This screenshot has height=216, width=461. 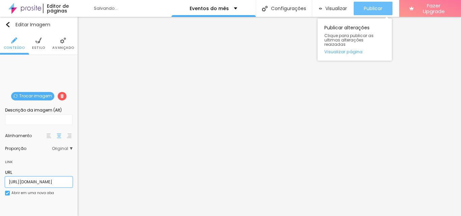 I want to click on div: Salvando..., so click(x=133, y=8).